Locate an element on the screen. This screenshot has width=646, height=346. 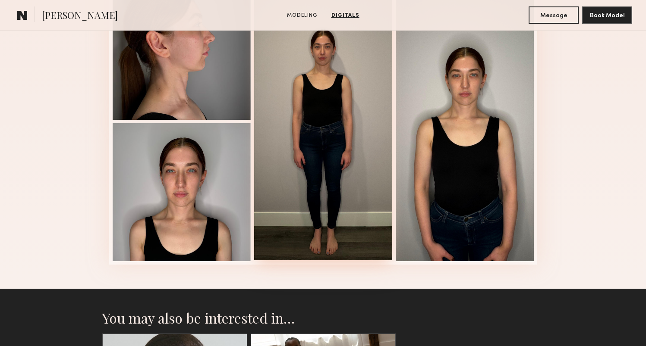
a: Book Model is located at coordinates (607, 15).